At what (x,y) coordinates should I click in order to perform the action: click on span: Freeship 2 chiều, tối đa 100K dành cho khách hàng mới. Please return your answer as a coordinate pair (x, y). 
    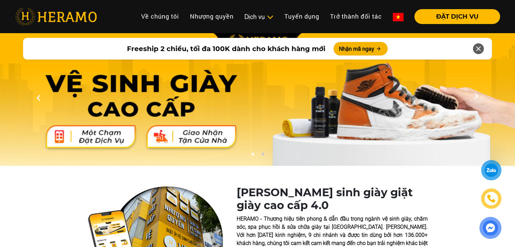
    Looking at the image, I should click on (226, 49).